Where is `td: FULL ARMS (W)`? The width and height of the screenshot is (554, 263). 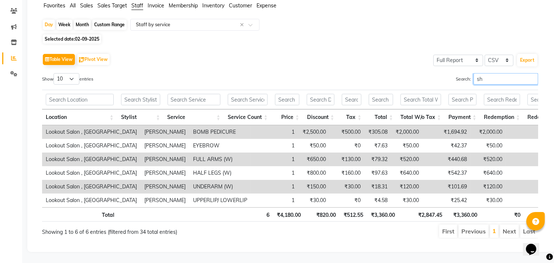
td: FULL ARMS (W) is located at coordinates (220, 159).